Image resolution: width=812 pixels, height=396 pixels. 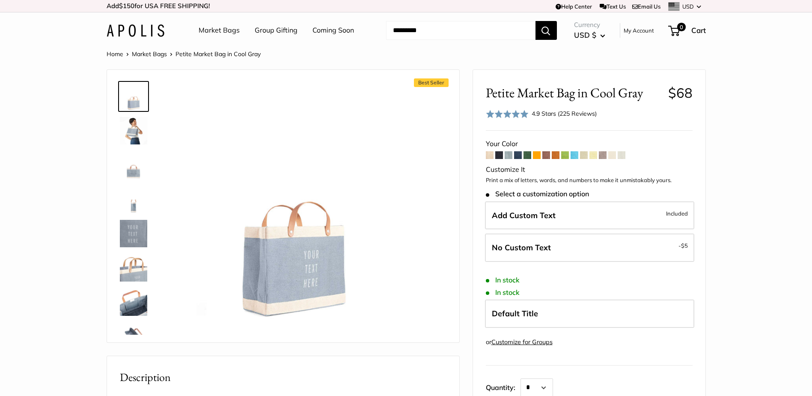 I want to click on span: Default Title, so click(x=515, y=313).